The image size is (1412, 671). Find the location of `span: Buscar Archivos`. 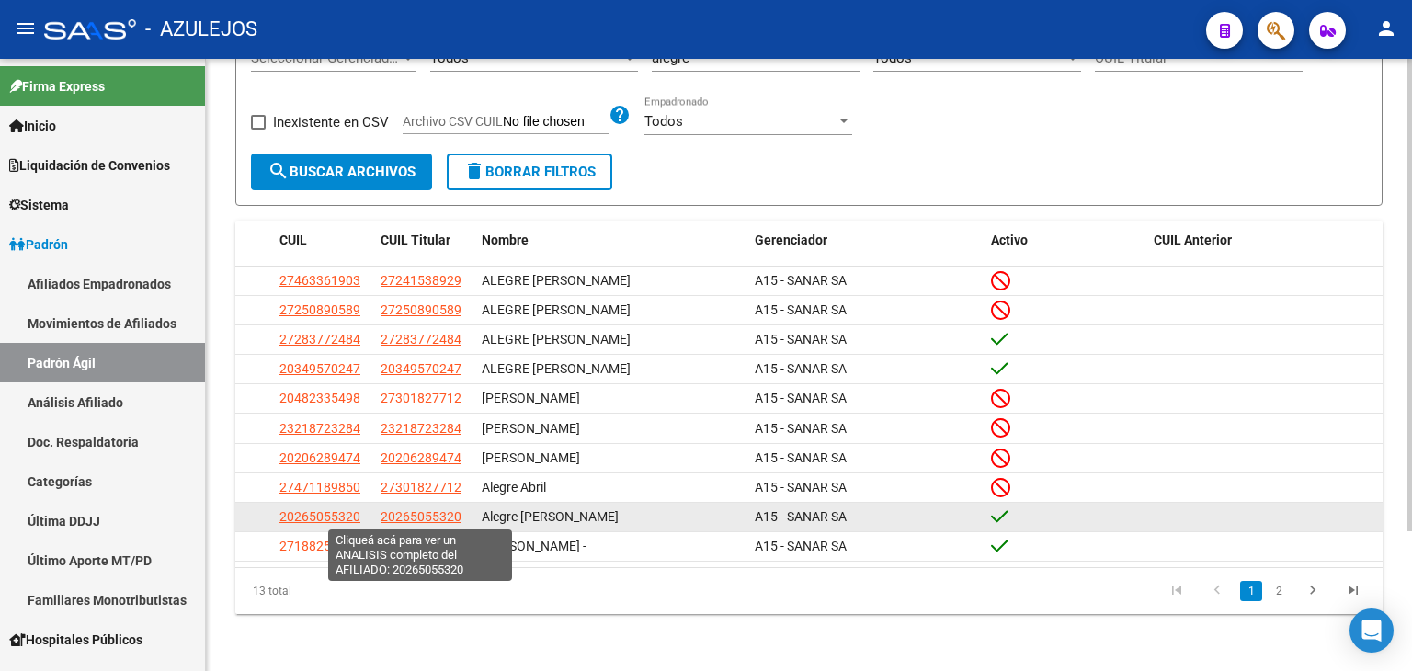

span: Buscar Archivos is located at coordinates (341, 172).